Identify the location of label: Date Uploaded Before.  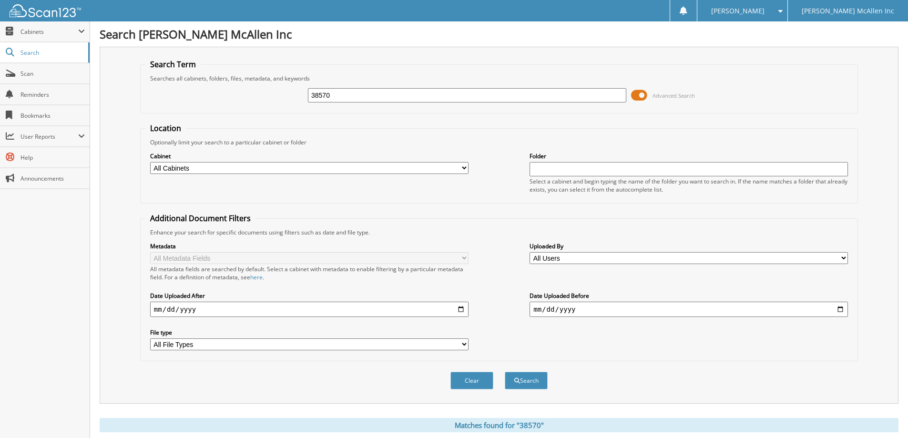
(689, 296).